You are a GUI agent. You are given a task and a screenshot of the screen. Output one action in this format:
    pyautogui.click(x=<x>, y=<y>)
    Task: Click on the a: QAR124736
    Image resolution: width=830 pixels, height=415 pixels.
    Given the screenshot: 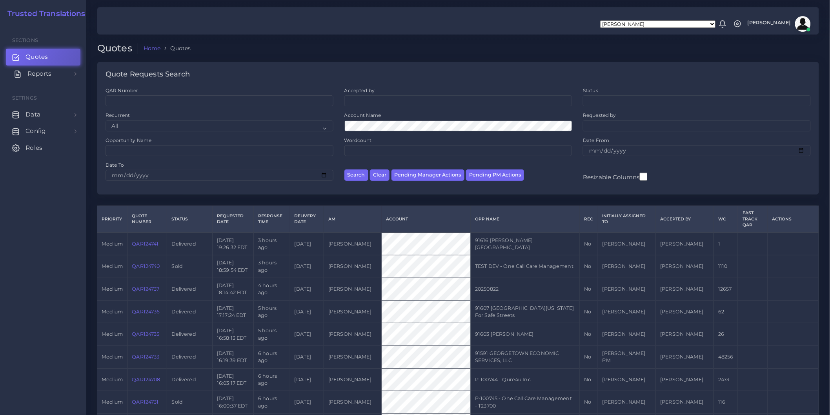 What is the action you would take?
    pyautogui.click(x=145, y=311)
    